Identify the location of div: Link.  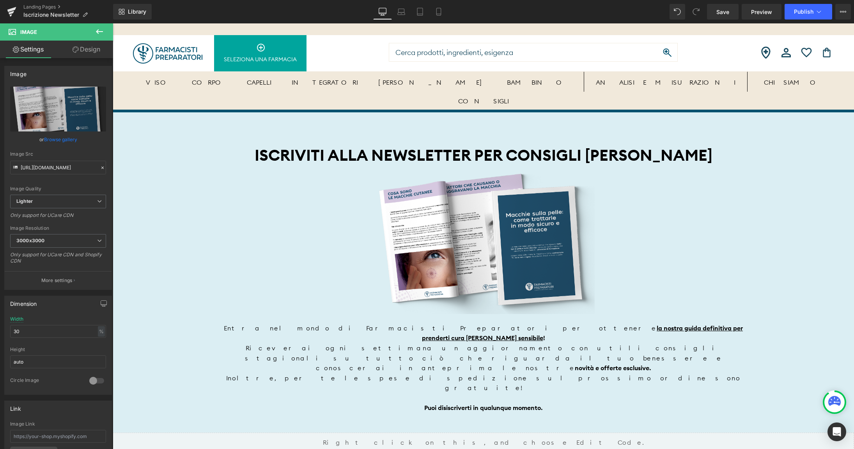
(16, 407).